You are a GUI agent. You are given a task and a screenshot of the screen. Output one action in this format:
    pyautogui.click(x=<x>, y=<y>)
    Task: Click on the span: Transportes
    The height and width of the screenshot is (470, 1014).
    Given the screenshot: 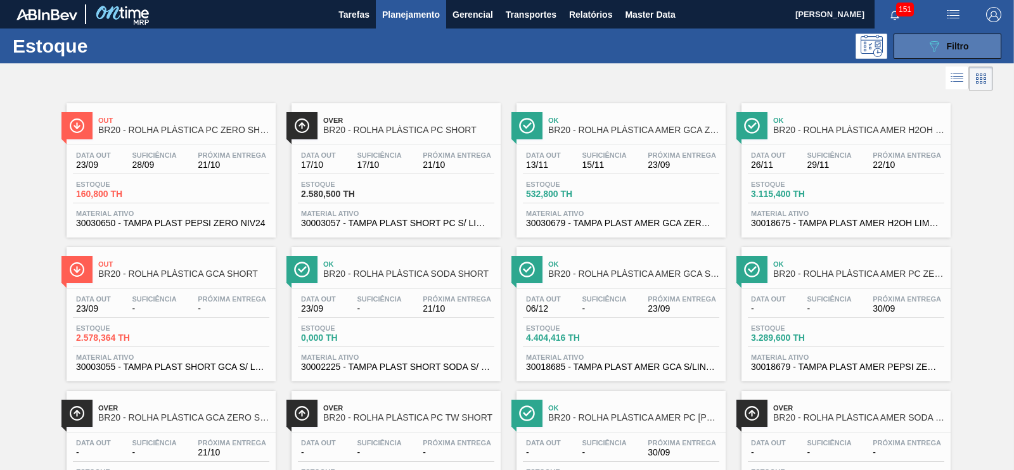 What is the action you would take?
    pyautogui.click(x=531, y=15)
    